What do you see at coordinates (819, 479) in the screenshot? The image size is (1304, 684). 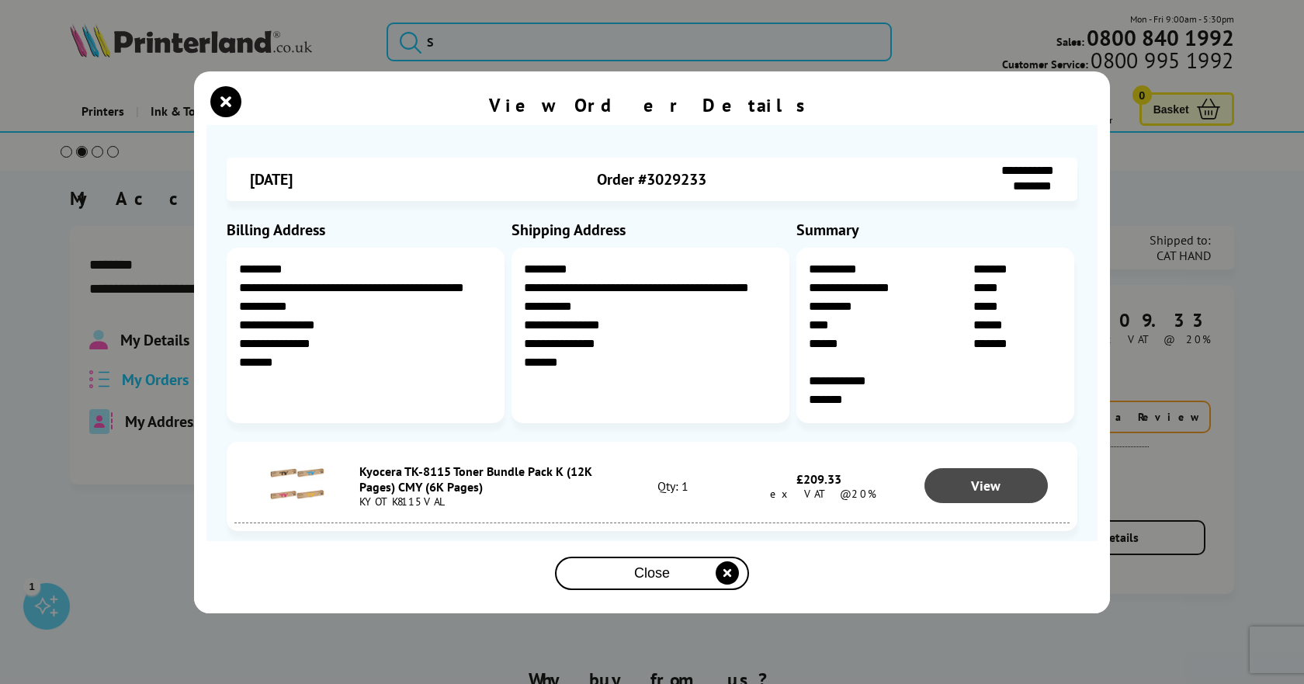 I see `span: £209.33` at bounding box center [819, 479].